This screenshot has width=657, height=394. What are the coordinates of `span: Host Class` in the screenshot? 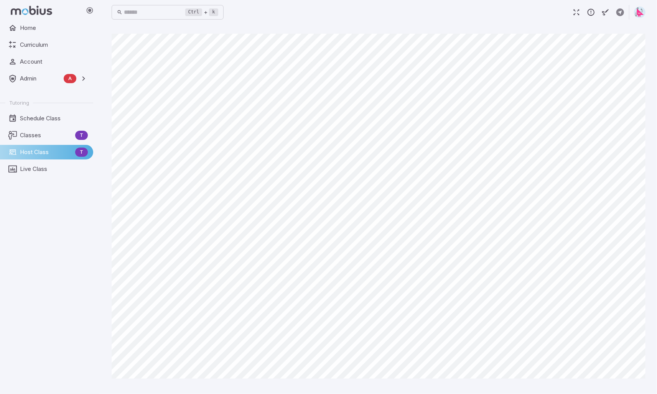 It's located at (46, 152).